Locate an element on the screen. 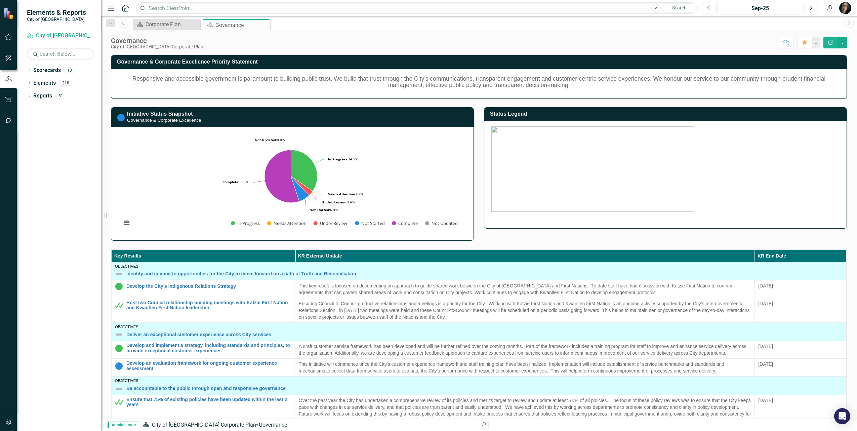 The width and height of the screenshot is (857, 431). path: Not Started, 2. is located at coordinates (300, 189).